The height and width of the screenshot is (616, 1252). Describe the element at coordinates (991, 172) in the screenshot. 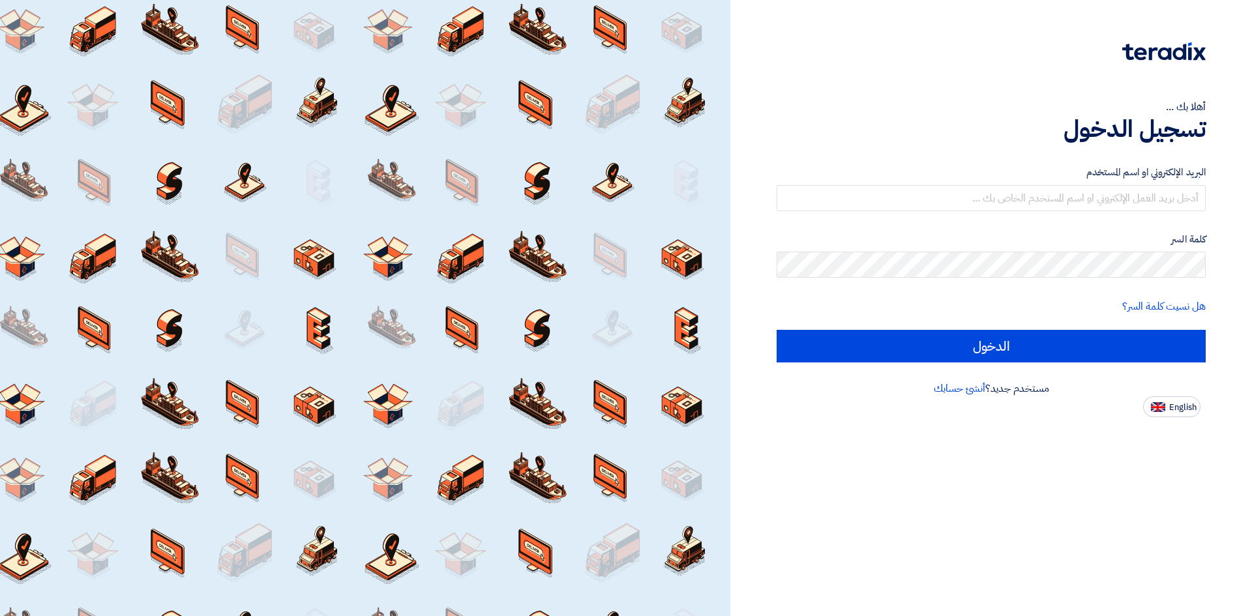

I see `label: البريد الإلكتروني او اسم المستخدم` at that location.